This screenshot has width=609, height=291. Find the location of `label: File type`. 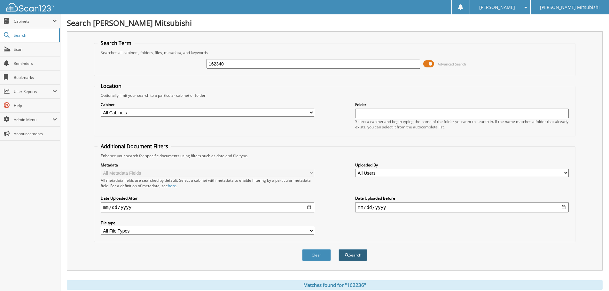

label: File type is located at coordinates (208, 223).